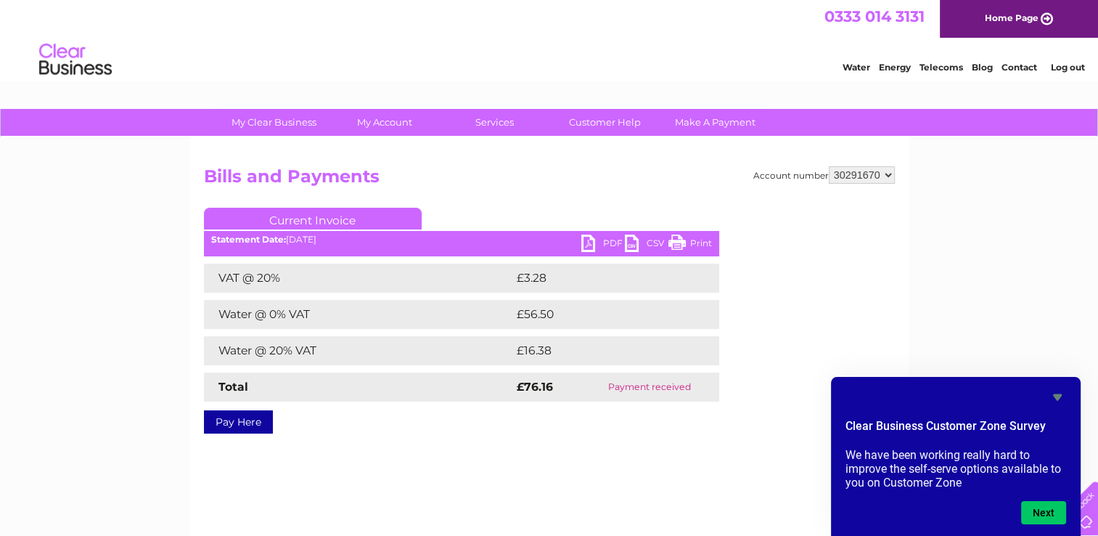  What do you see at coordinates (248, 239) in the screenshot?
I see `b: Statement Date:` at bounding box center [248, 239].